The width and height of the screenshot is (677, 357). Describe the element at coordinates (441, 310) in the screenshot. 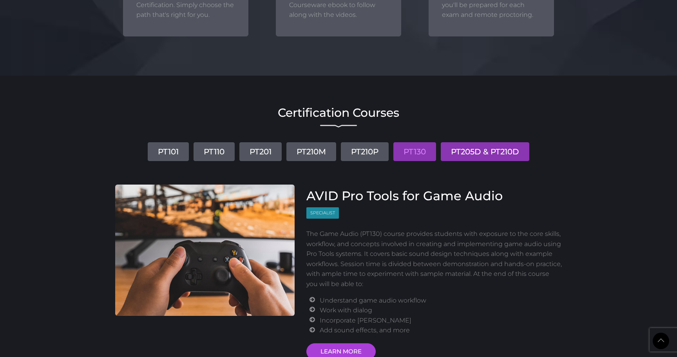

I see `li: Work with dialog` at that location.